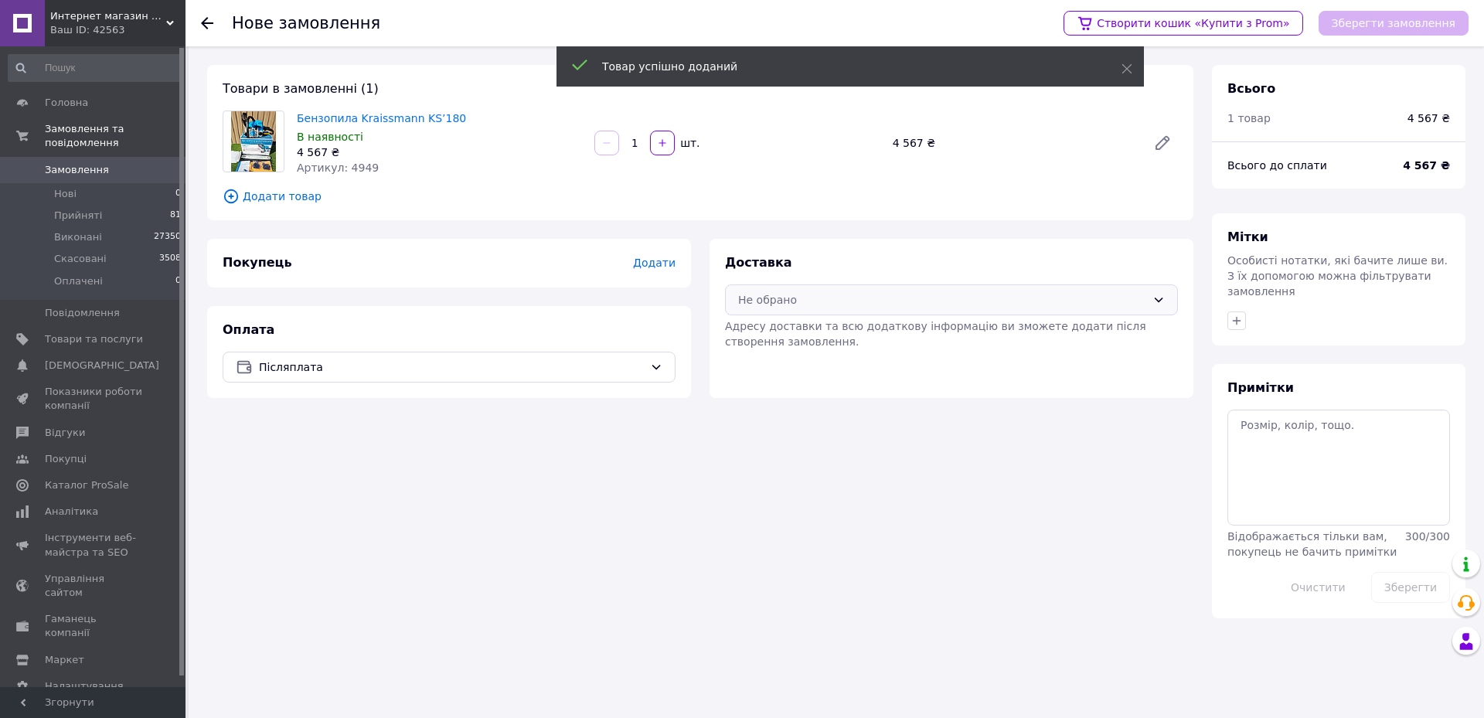 The height and width of the screenshot is (718, 1484). What do you see at coordinates (330, 137) in the screenshot?
I see `span: В наявності` at bounding box center [330, 137].